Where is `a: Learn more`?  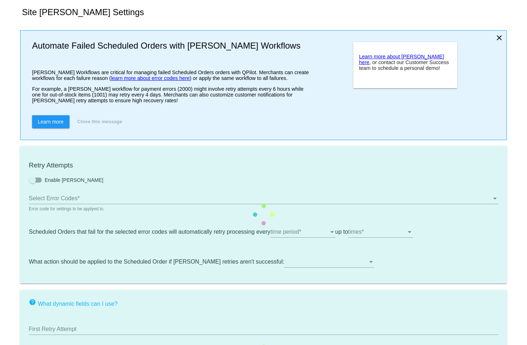 a: Learn more is located at coordinates (51, 122).